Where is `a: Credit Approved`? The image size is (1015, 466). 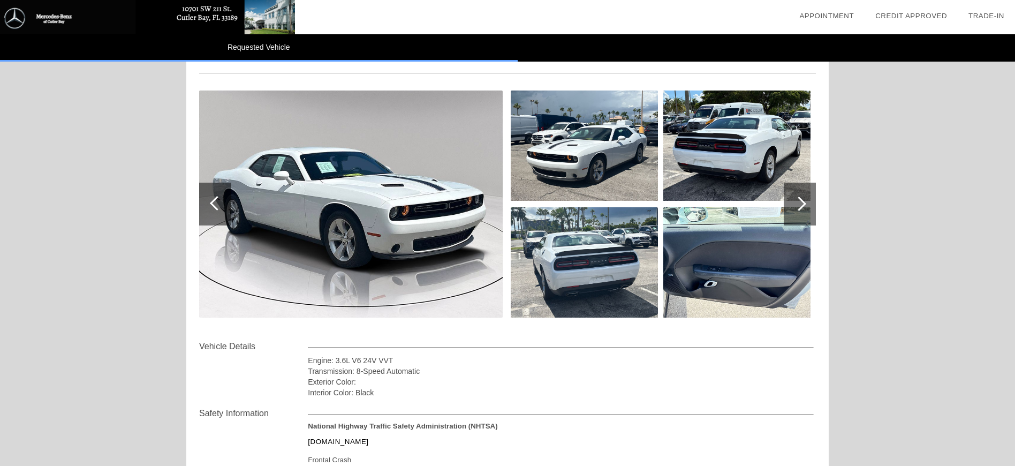
a: Credit Approved is located at coordinates (911, 16).